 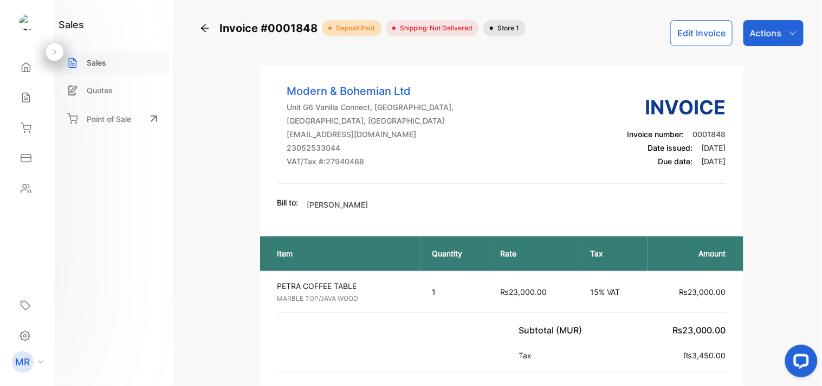 What do you see at coordinates (656, 134) in the screenshot?
I see `span: Invoice number:` at bounding box center [656, 134].